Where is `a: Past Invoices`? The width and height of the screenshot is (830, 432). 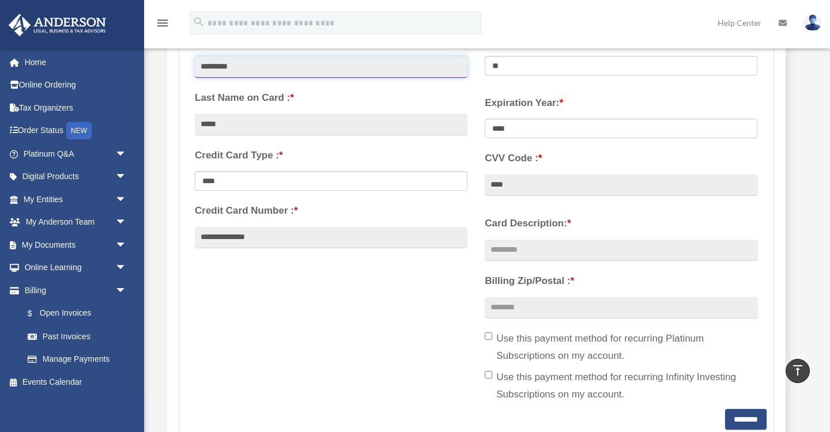
a: Past Invoices is located at coordinates (80, 337).